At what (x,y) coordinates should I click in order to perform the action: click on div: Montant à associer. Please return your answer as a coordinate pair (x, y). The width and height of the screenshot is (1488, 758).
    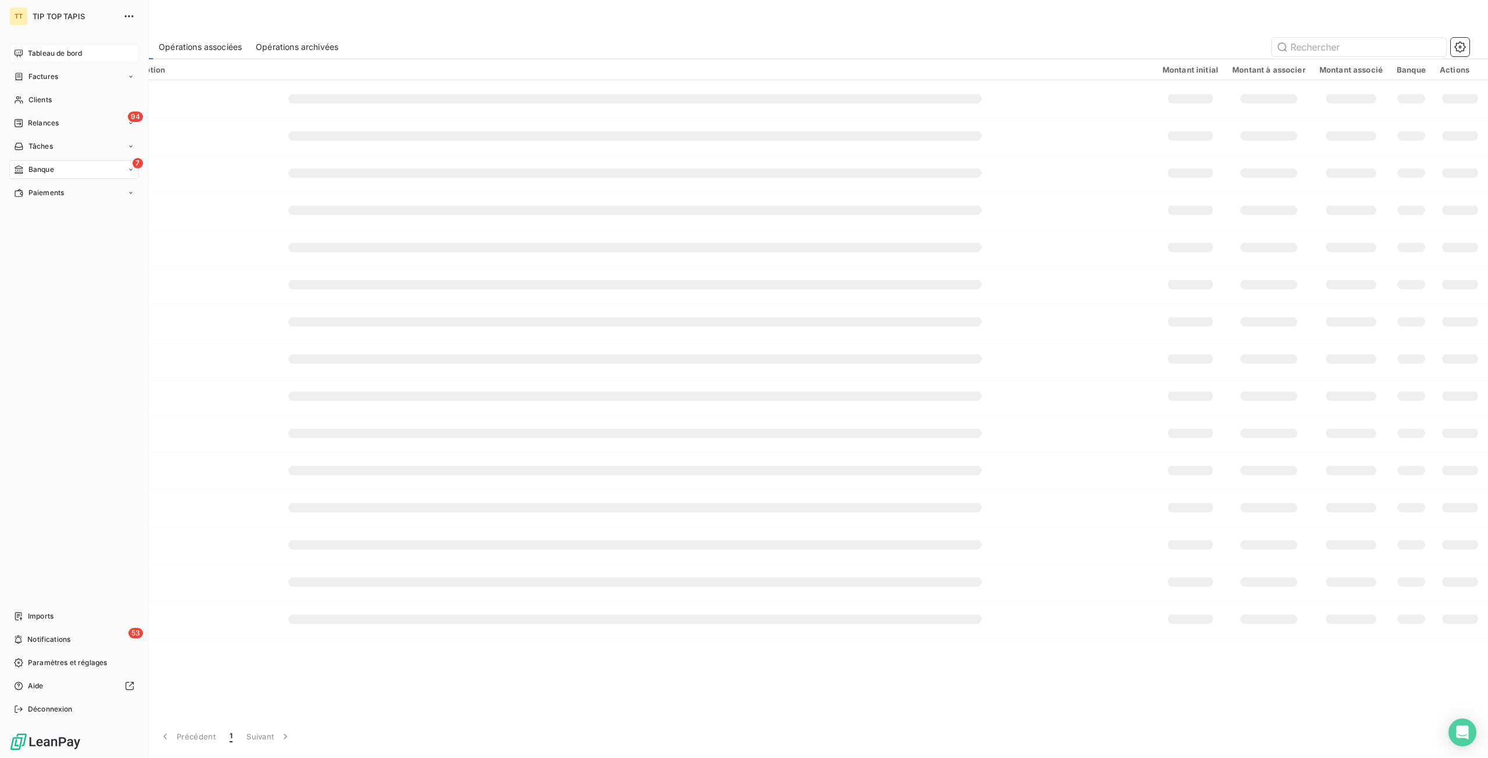
    Looking at the image, I should click on (1269, 70).